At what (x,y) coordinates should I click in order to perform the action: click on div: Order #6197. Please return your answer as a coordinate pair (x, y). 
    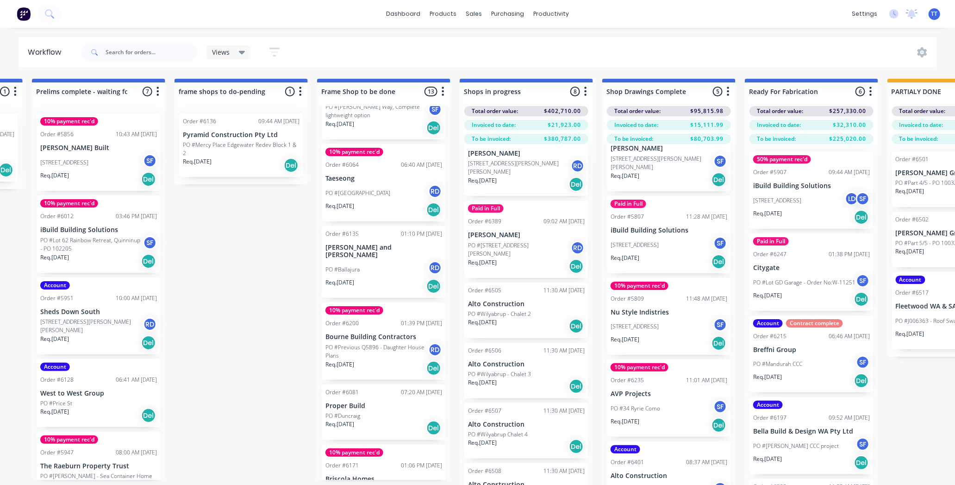
    Looking at the image, I should click on (770, 418).